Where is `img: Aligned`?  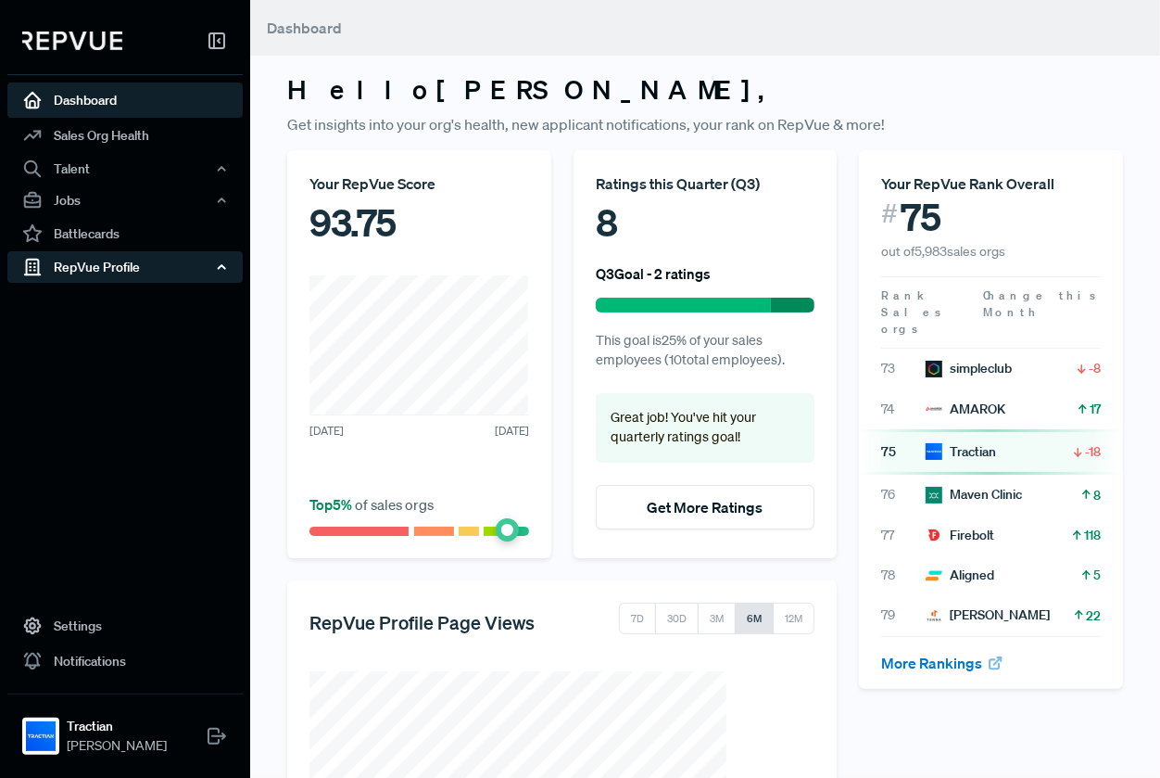 img: Aligned is located at coordinates (934, 576).